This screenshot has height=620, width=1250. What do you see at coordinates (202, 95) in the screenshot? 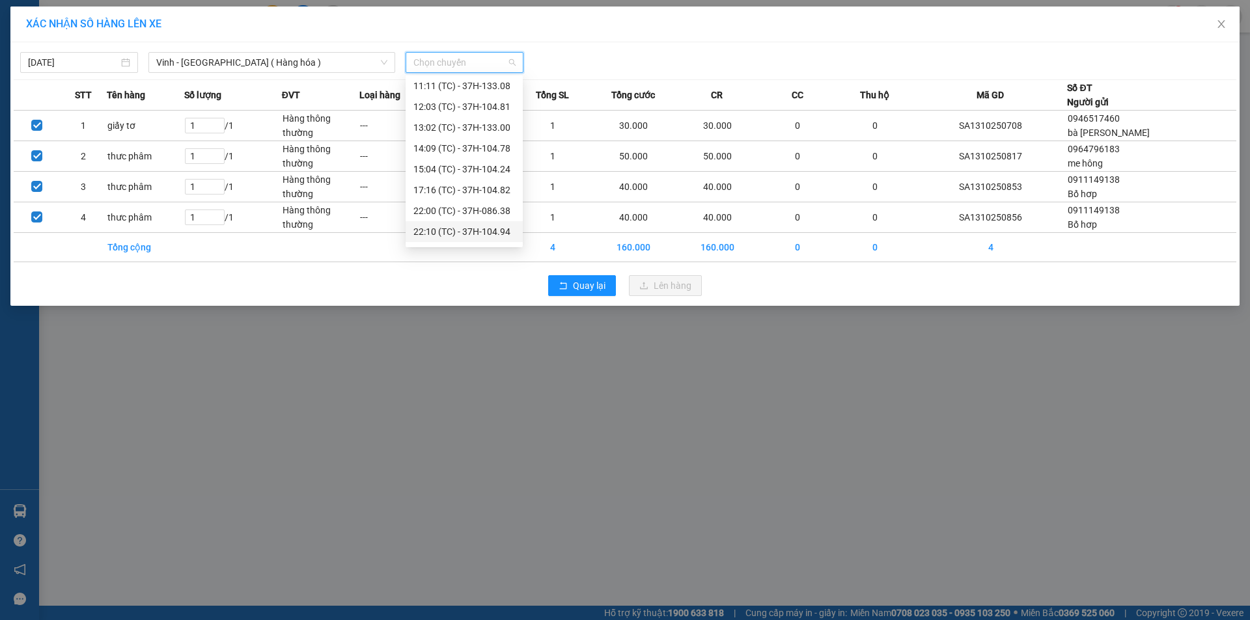
I see `span: Số lượng` at bounding box center [202, 95].